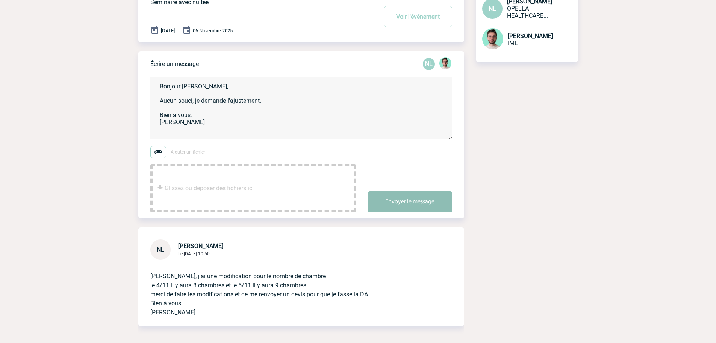  What do you see at coordinates (213, 30) in the screenshot?
I see `span: 06 Novembre 2025` at bounding box center [213, 30].